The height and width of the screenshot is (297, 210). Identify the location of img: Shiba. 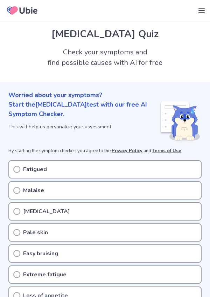
(180, 121).